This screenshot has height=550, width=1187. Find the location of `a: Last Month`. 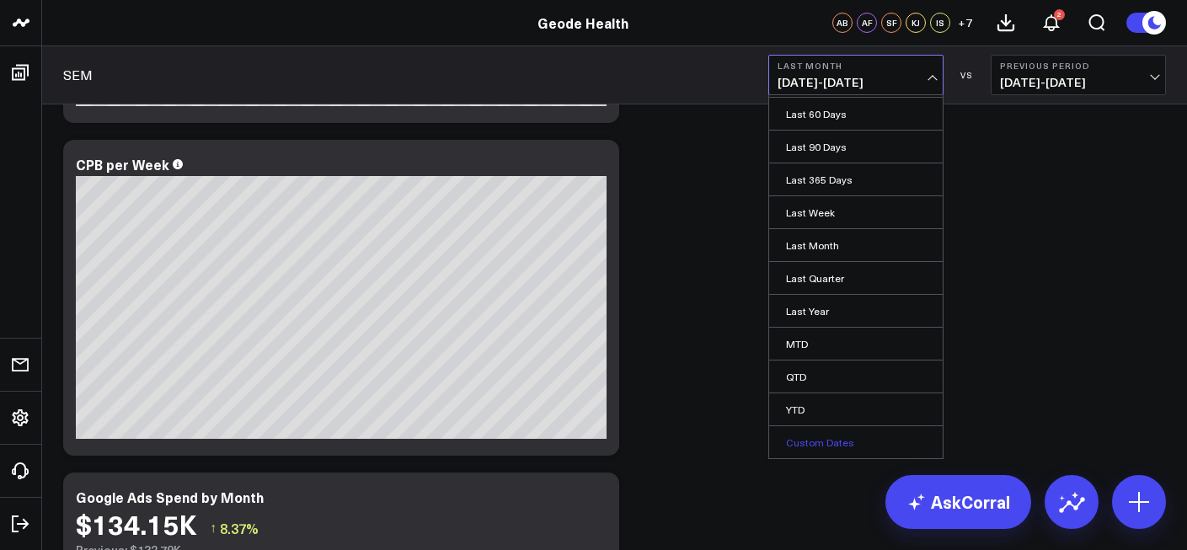

a: Last Month is located at coordinates (856, 245).